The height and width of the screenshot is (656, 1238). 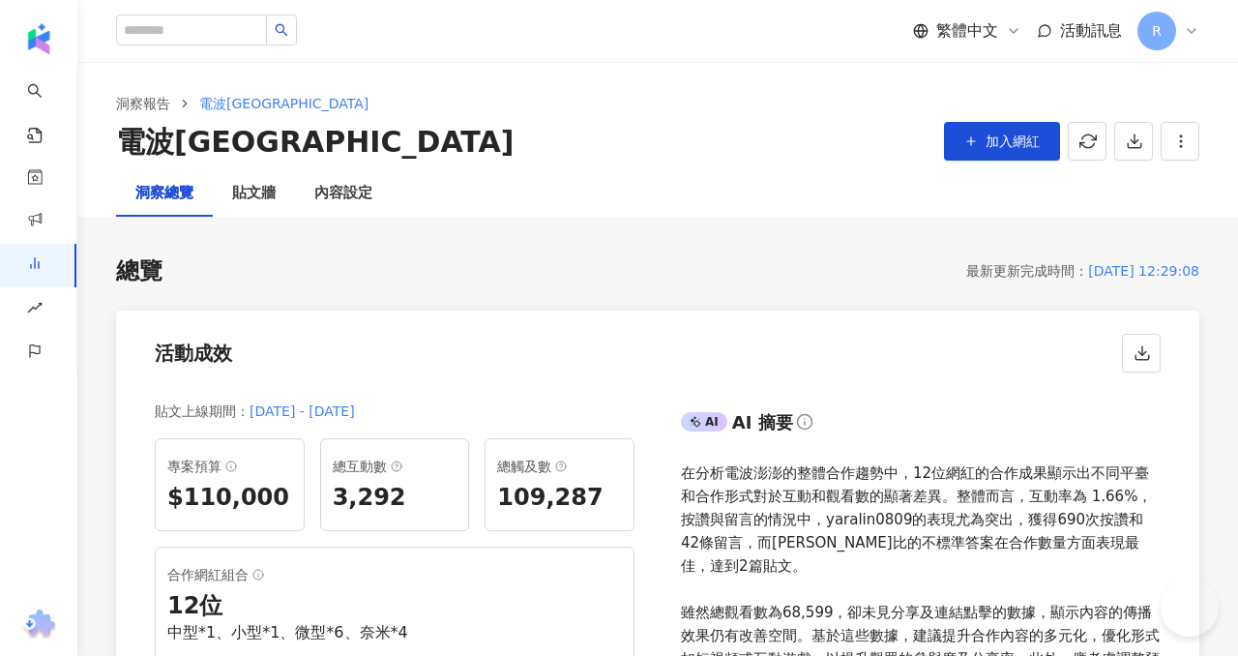 What do you see at coordinates (967, 31) in the screenshot?
I see `span: 繁體中文` at bounding box center [967, 31].